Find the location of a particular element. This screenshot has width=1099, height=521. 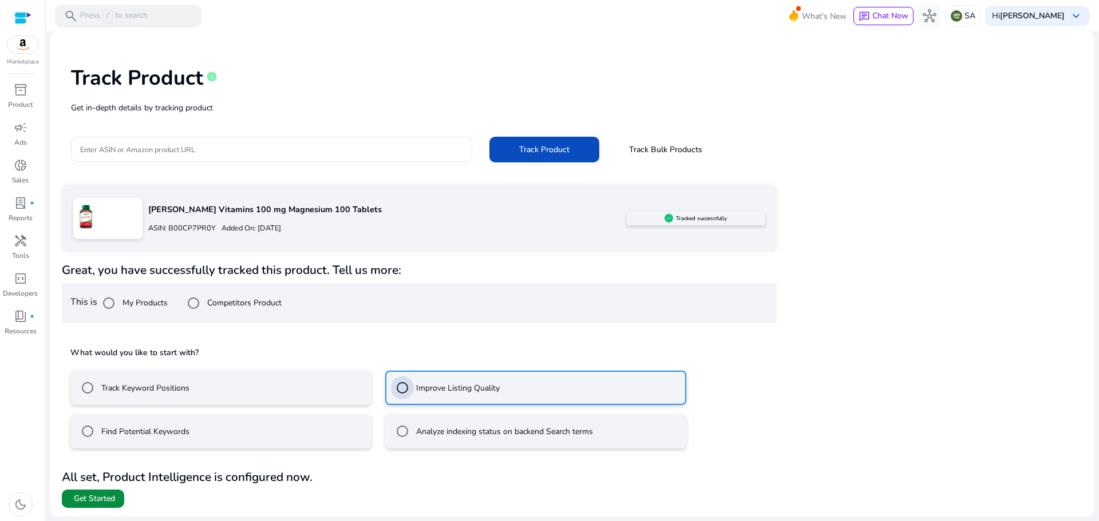

button: Track Bulk Products is located at coordinates (665, 149).